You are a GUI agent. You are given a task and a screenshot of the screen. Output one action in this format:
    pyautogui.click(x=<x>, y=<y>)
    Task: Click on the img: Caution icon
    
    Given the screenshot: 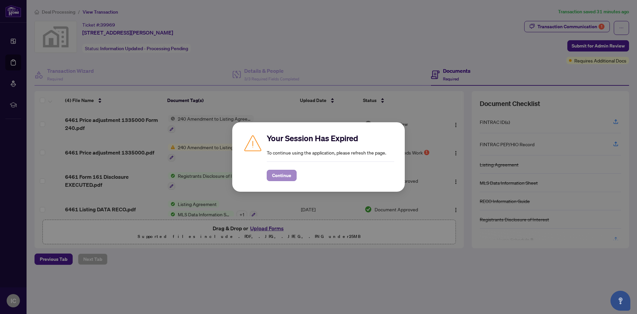 What is the action you would take?
    pyautogui.click(x=253, y=143)
    